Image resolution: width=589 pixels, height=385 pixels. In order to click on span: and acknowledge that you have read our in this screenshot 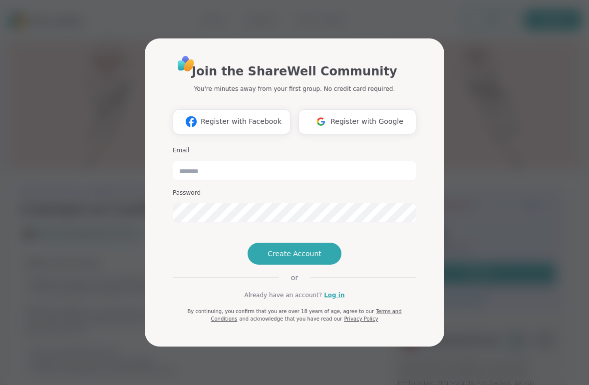, I will do `click(290, 318)`.